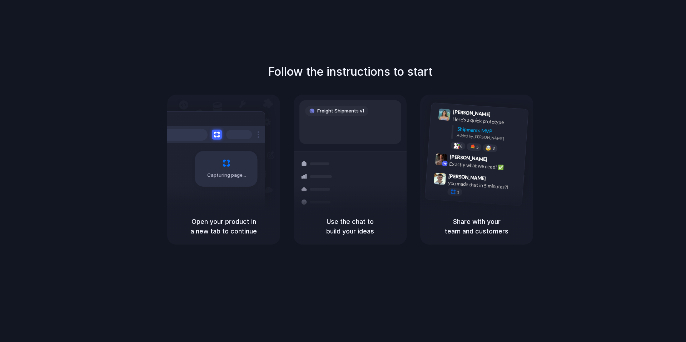  I want to click on div: Shipments MVP, so click(490, 131).